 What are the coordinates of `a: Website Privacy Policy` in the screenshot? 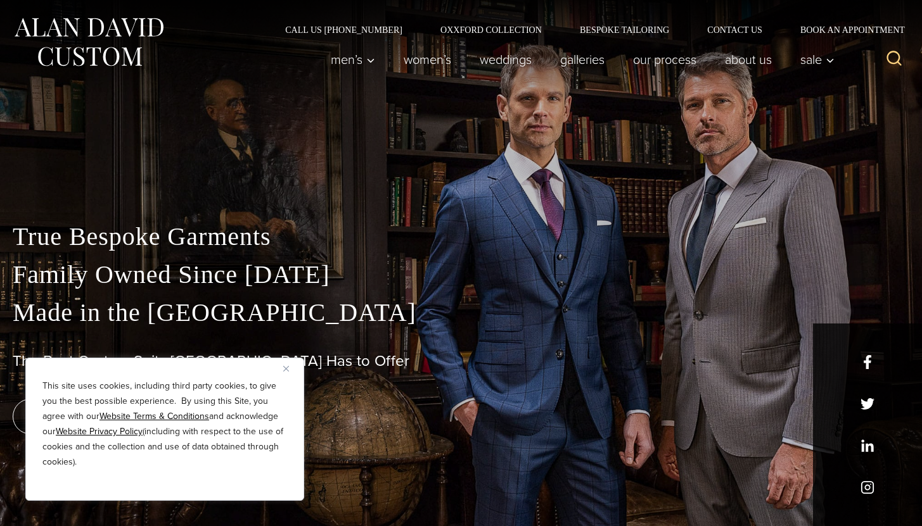 It's located at (99, 431).